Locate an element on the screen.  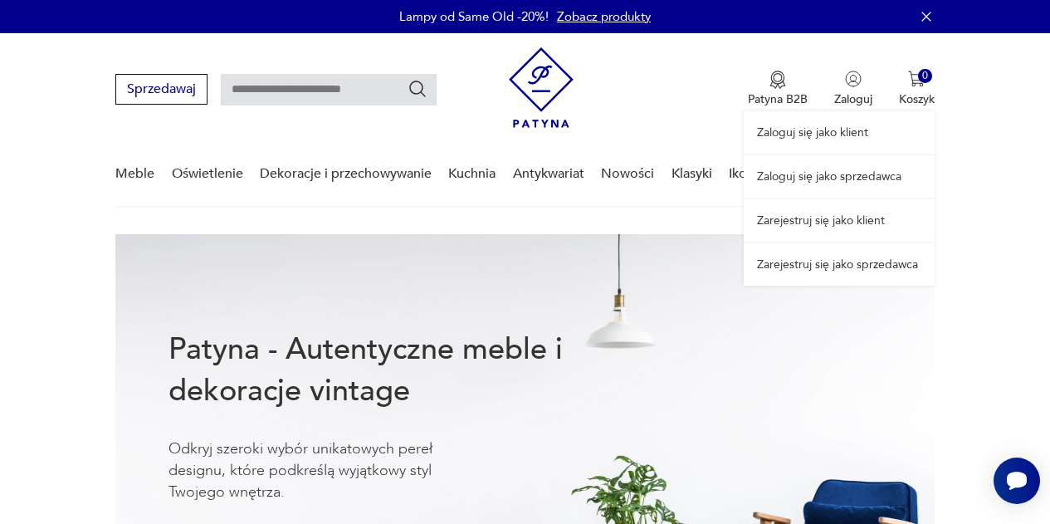
p: Koszyk is located at coordinates (916, 99).